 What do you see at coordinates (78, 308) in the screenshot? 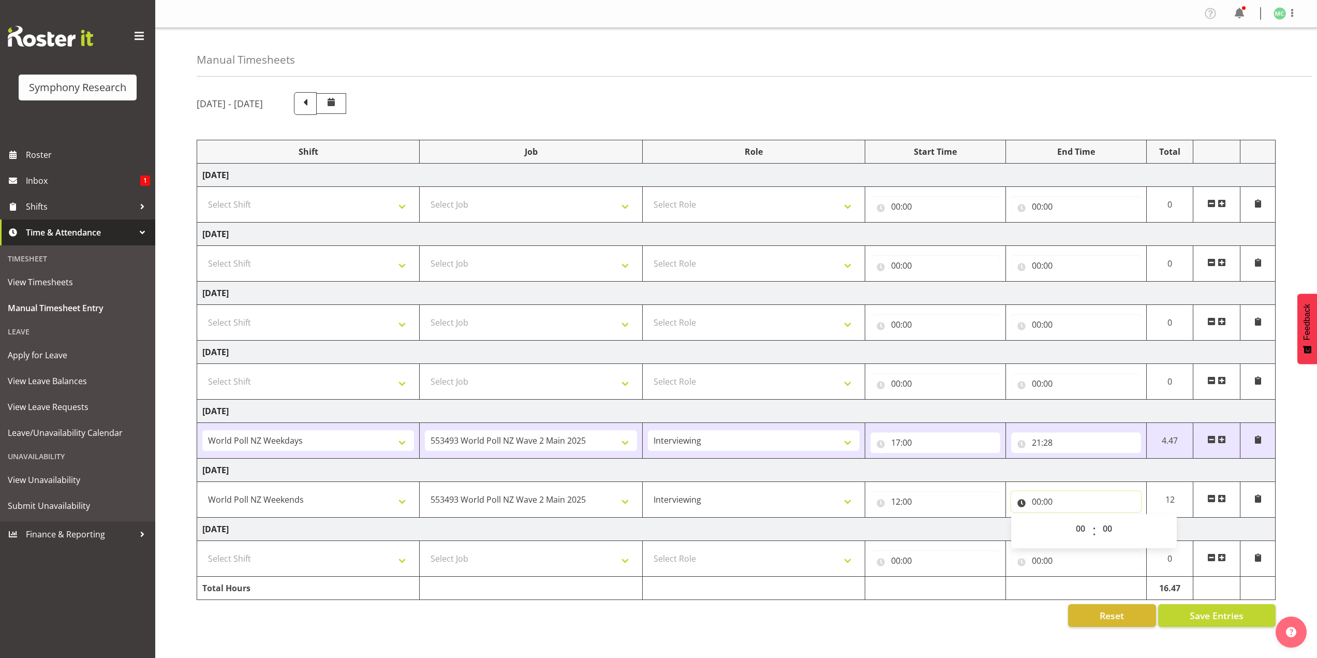
I see `a: Manual Timesheet Entry` at bounding box center [78, 308].